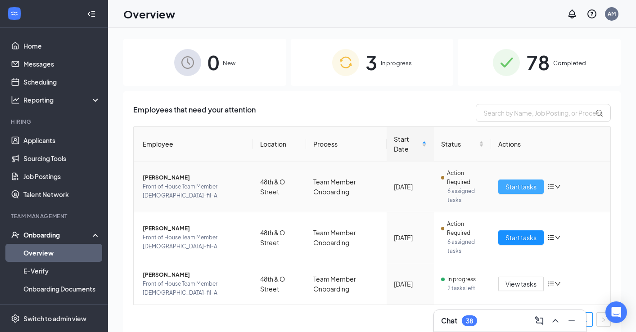  What do you see at coordinates (15, 235) in the screenshot?
I see `svg: UserCheck` at bounding box center [15, 235].